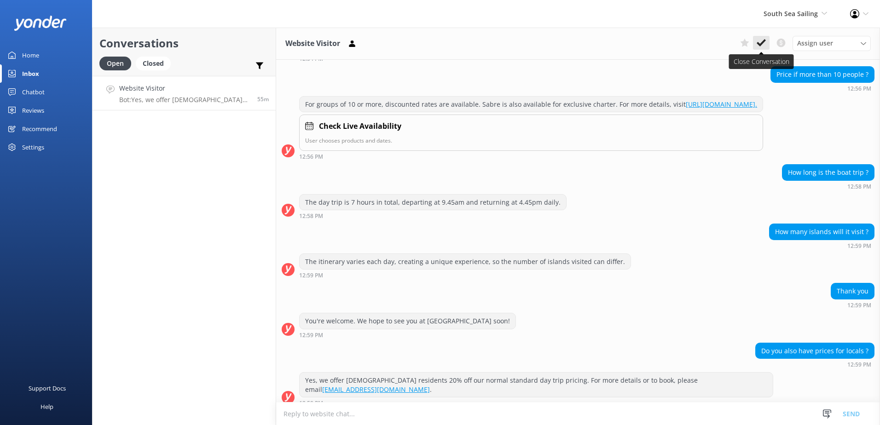  Describe the element at coordinates (33, 147) in the screenshot. I see `div: Settings` at that location.